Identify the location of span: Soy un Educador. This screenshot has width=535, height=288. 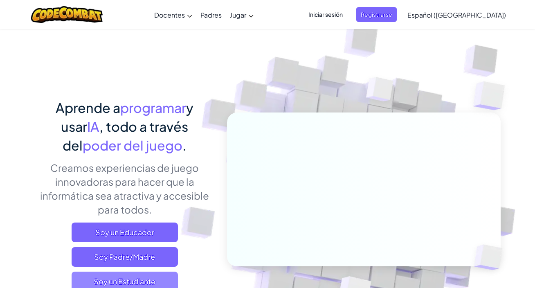
(125, 232).